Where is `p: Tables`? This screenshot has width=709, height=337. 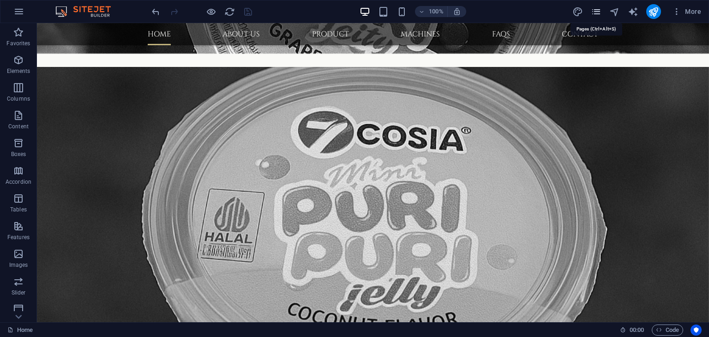 p: Tables is located at coordinates (18, 210).